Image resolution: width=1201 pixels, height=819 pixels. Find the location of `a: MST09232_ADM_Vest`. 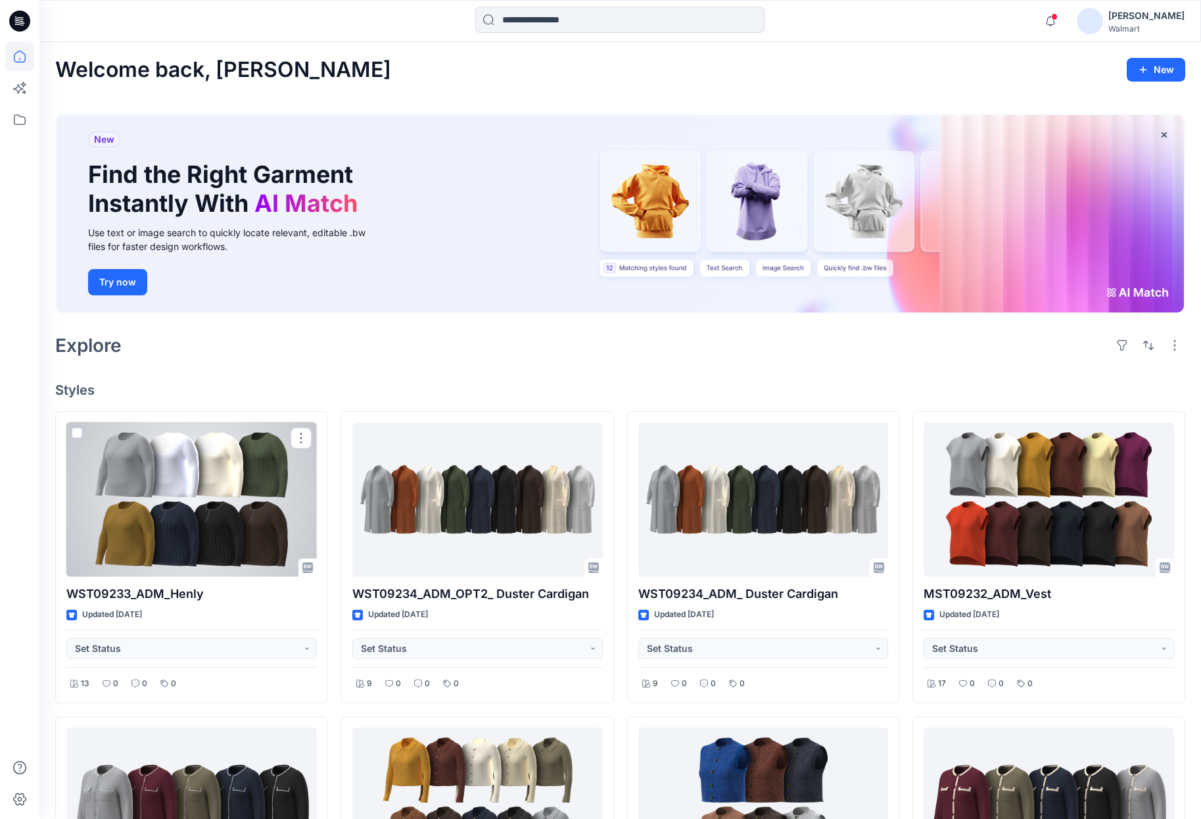

a: MST09232_ADM_Vest is located at coordinates (1049, 499).